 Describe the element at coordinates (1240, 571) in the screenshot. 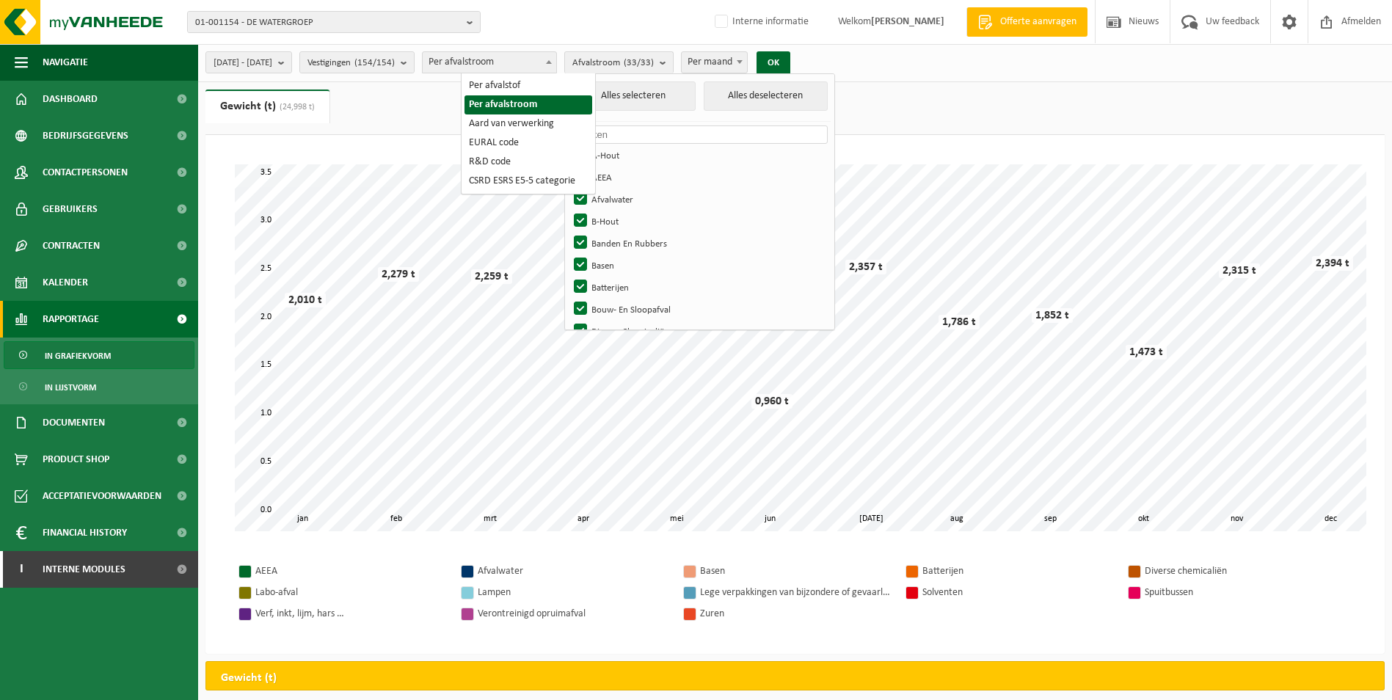

I see `div: Diverse chemicaliën` at that location.